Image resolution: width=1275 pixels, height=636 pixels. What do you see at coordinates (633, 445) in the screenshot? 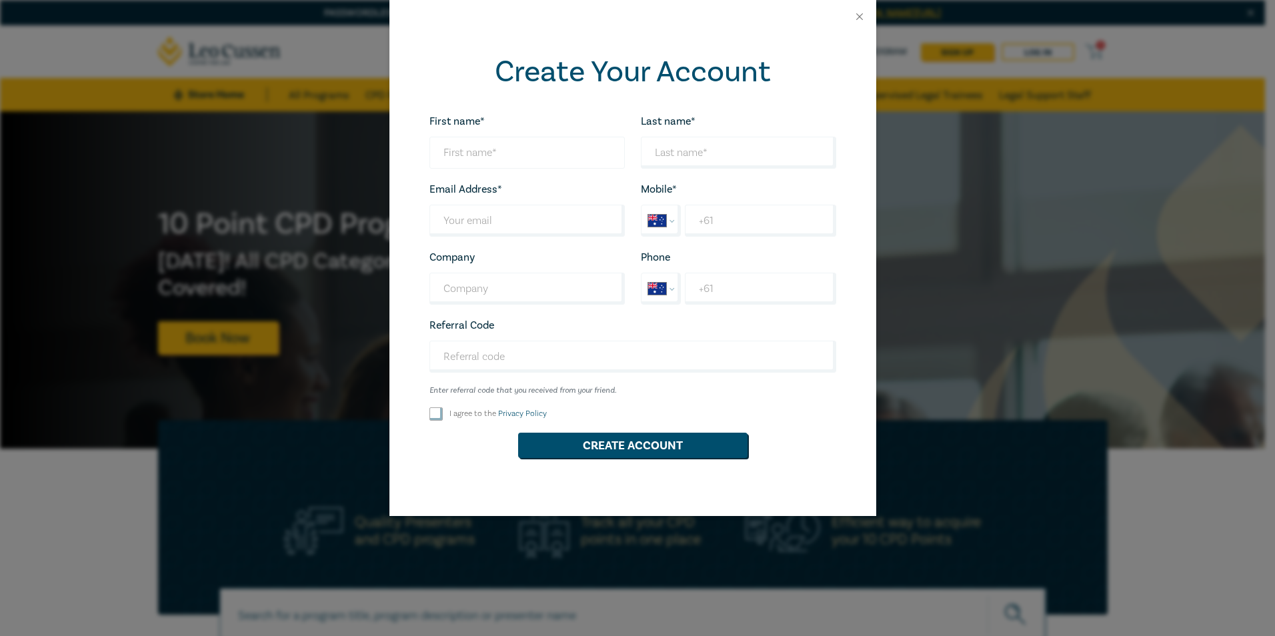
I see `button: Create Account` at bounding box center [633, 445].